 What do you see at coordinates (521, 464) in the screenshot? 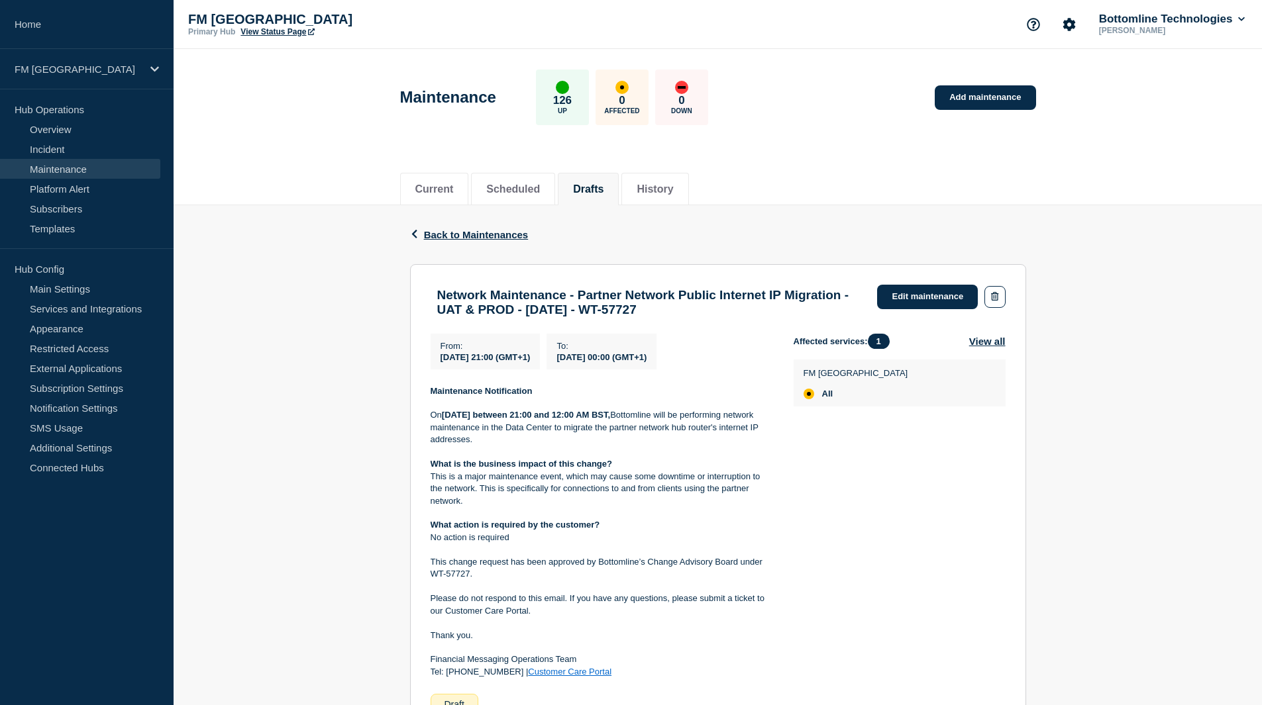
I see `strong: What is the business impact of this change?` at bounding box center [521, 464].